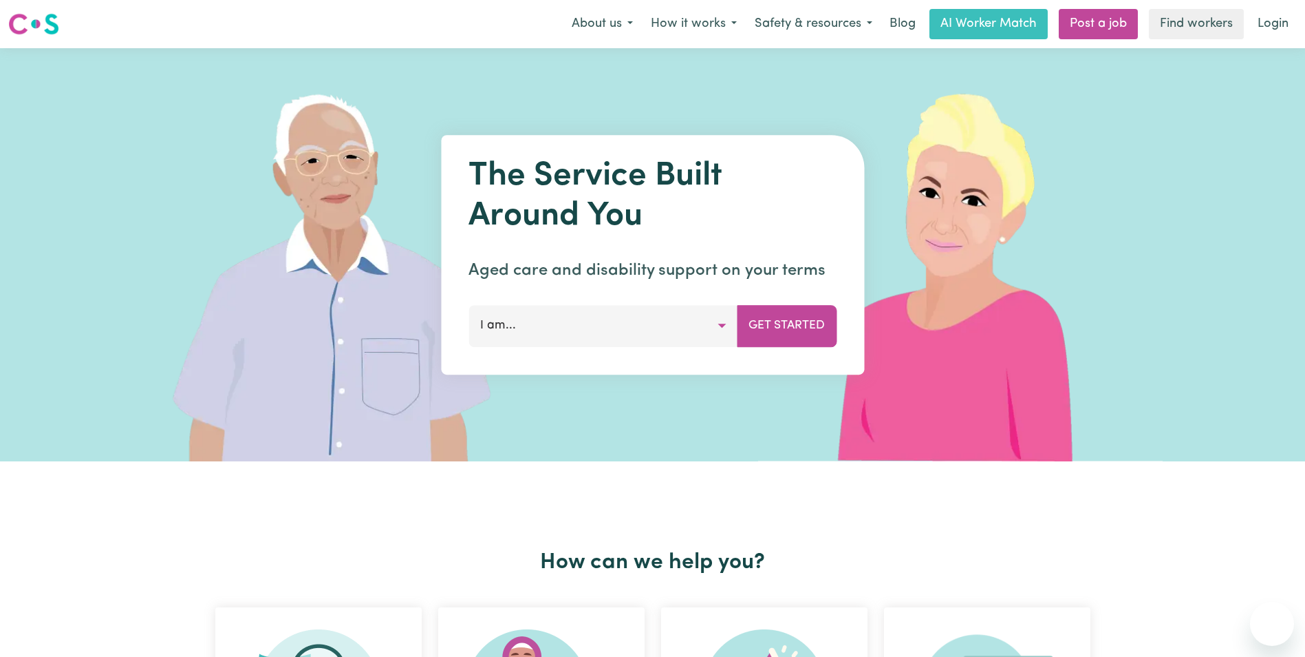  What do you see at coordinates (903, 24) in the screenshot?
I see `a: Blog` at bounding box center [903, 24].